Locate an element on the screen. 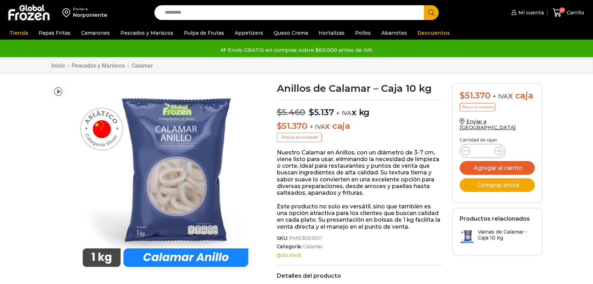  p: Cantidad de cajas is located at coordinates (497, 140).